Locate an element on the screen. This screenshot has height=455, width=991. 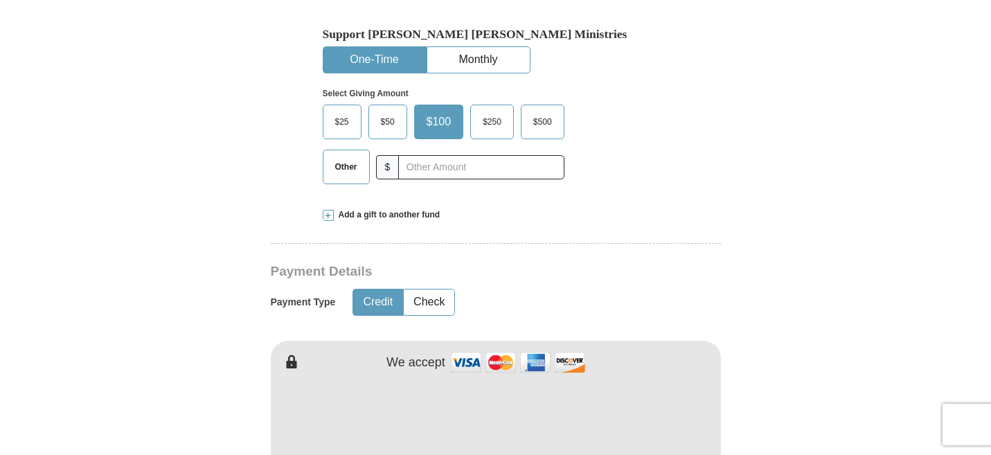
button: One-Time is located at coordinates (375, 60).